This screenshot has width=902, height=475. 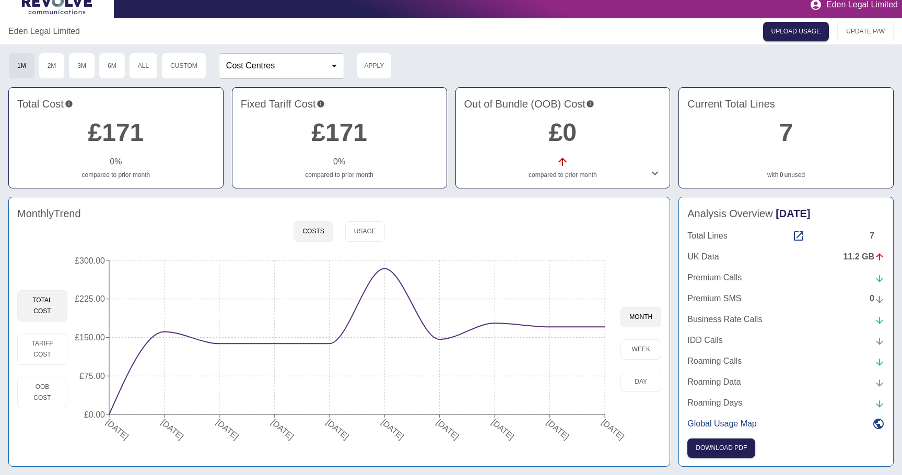 What do you see at coordinates (786, 278) in the screenshot?
I see `a: Premium Calls` at bounding box center [786, 278].